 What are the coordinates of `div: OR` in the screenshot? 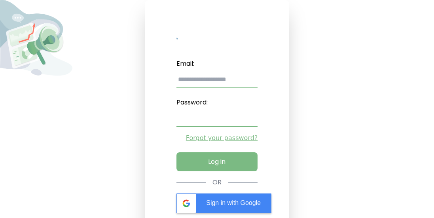 It's located at (217, 182).